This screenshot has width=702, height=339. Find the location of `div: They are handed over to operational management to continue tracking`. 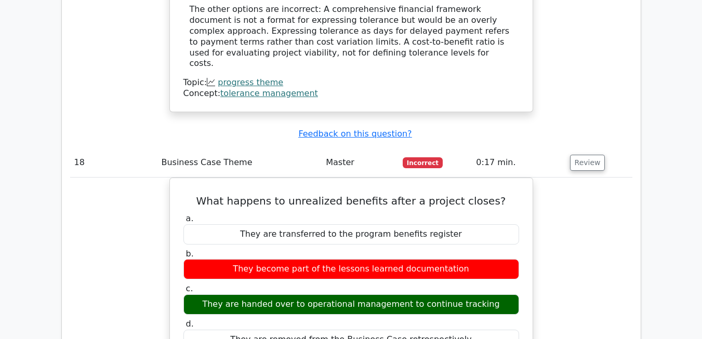

div: They are handed over to operational management to continue tracking is located at coordinates (351, 304).